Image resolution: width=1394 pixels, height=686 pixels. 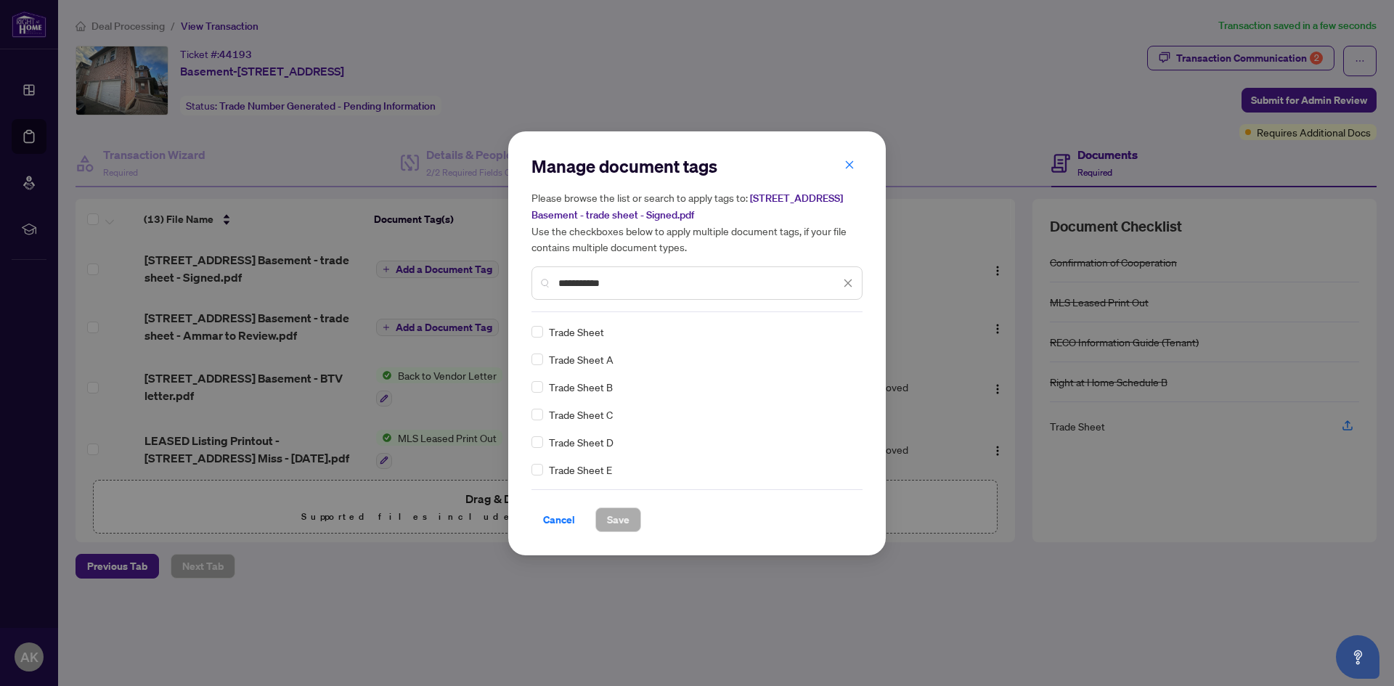 What do you see at coordinates (581, 442) in the screenshot?
I see `span: Trade Sheet D` at bounding box center [581, 442].